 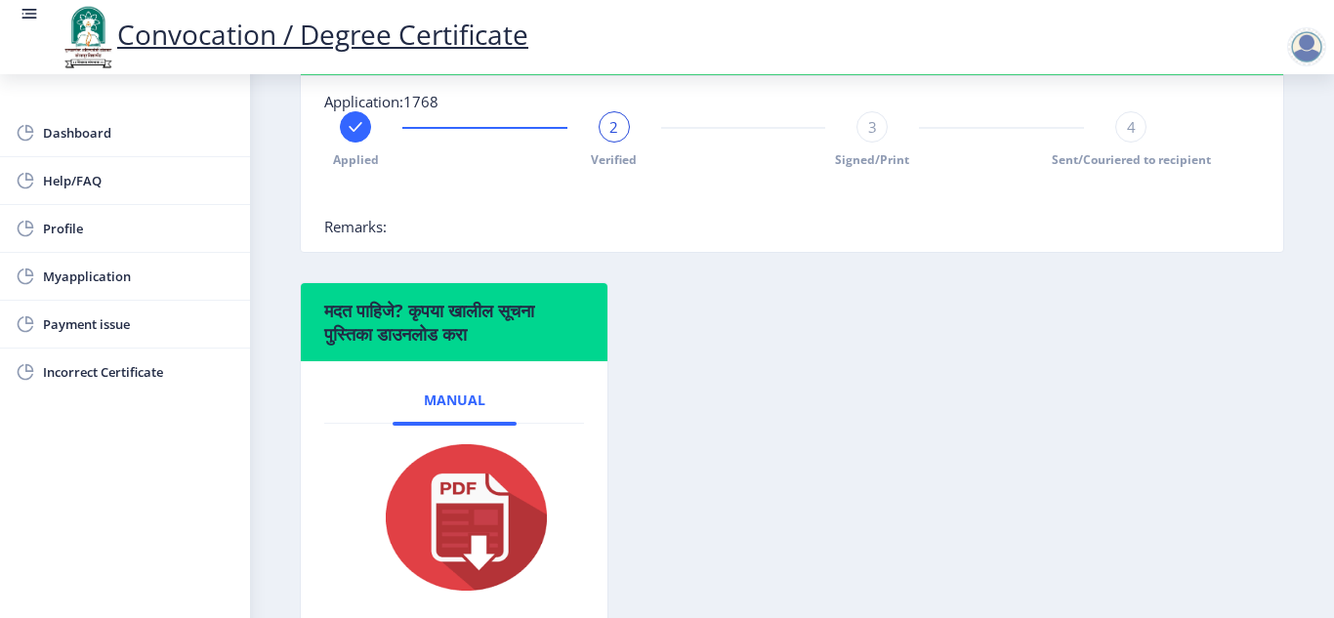 I want to click on span: Remarks:, so click(x=356, y=227).